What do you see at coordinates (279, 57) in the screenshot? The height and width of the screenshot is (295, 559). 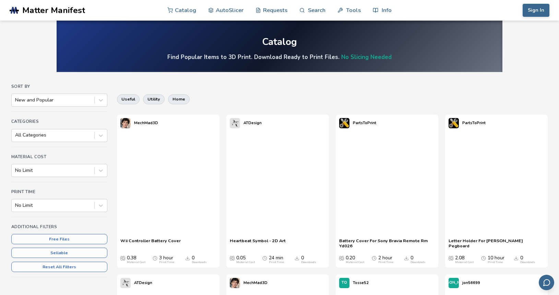 I see `h4: Find Popular Items to 3D Print. Download Ready to Print Files.` at bounding box center [279, 57].